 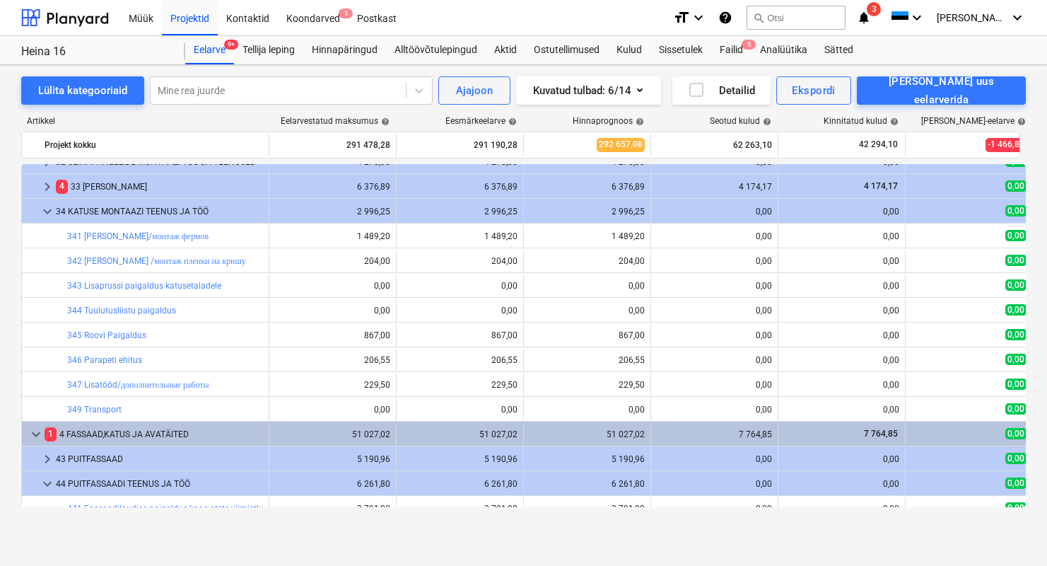 I want to click on div: Kulud, so click(x=629, y=50).